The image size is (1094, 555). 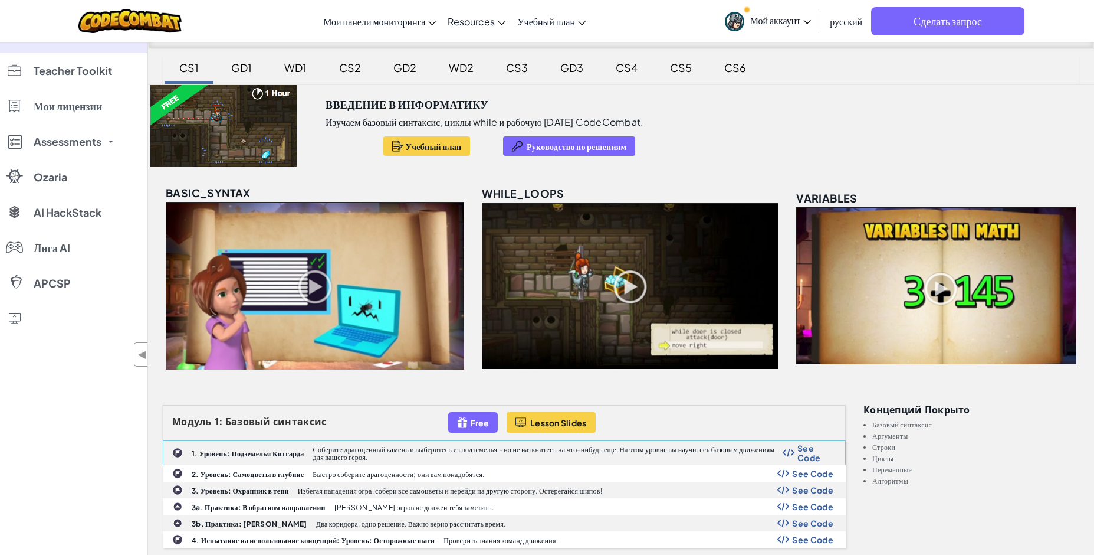 What do you see at coordinates (569, 146) in the screenshot?
I see `a: Руководство по решениям` at bounding box center [569, 146].